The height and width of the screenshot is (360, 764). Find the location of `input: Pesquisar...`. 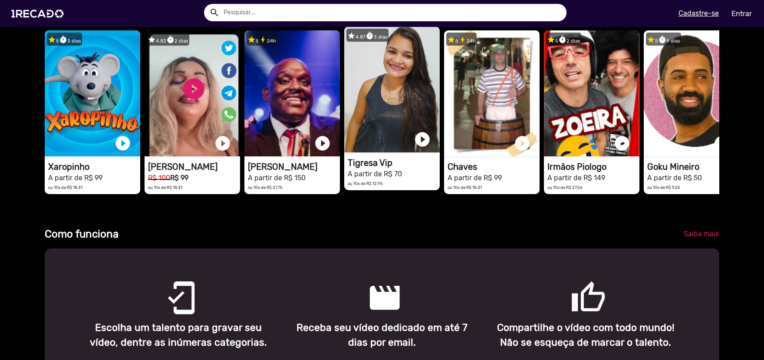

input: Pesquisar... is located at coordinates (392, 13).